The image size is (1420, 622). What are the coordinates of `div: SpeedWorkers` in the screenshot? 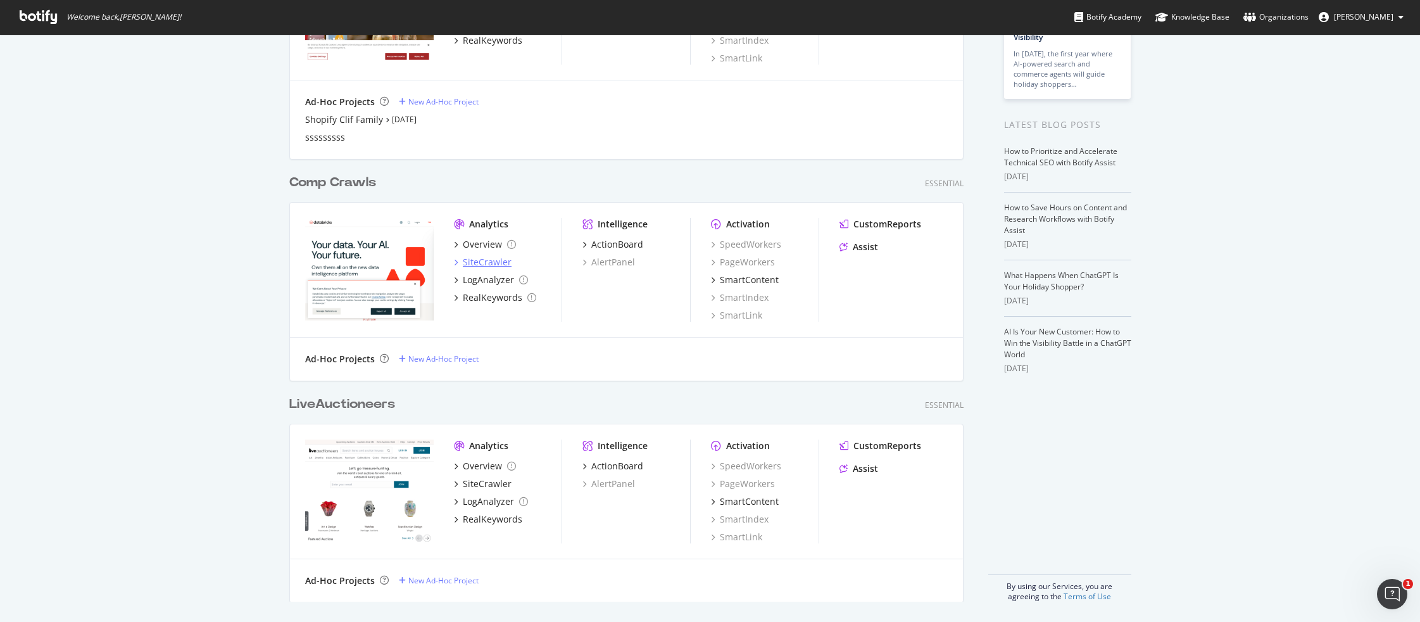 It's located at (746, 466).